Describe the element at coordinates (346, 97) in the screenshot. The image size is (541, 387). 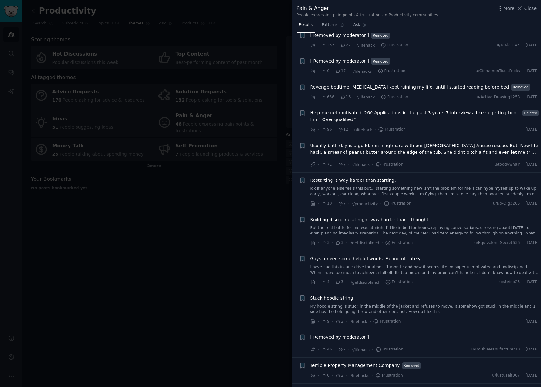
I see `span: 15` at that location.